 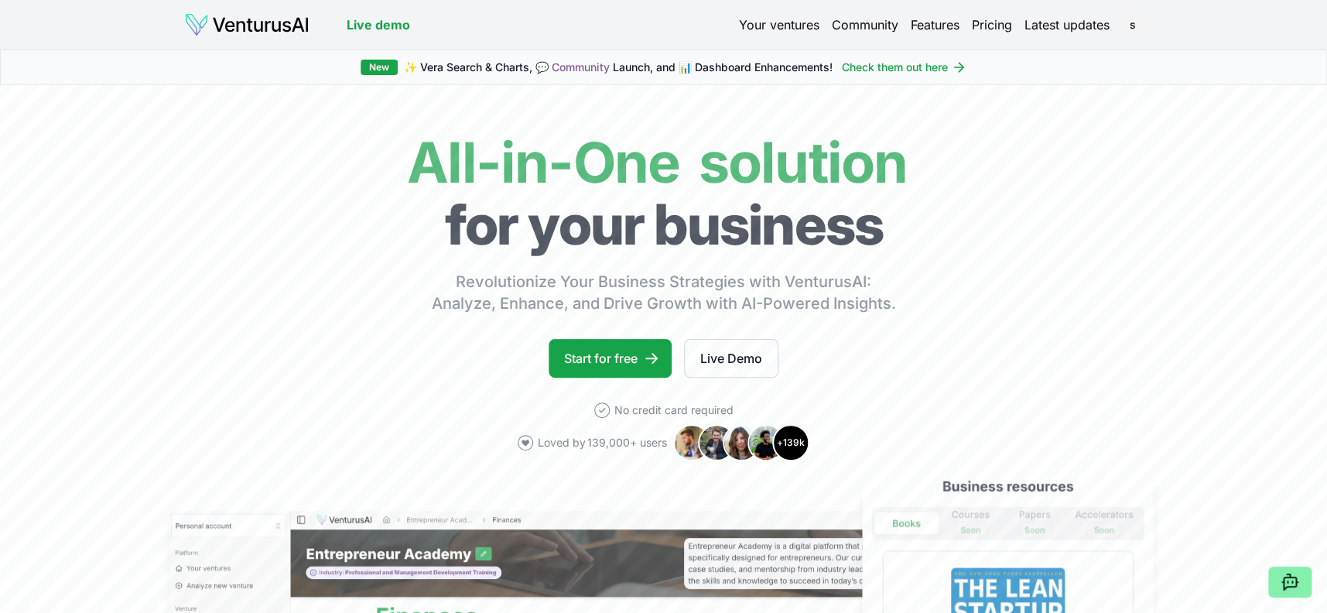 What do you see at coordinates (717, 443) in the screenshot?
I see `img: Avatar 2` at bounding box center [717, 443].